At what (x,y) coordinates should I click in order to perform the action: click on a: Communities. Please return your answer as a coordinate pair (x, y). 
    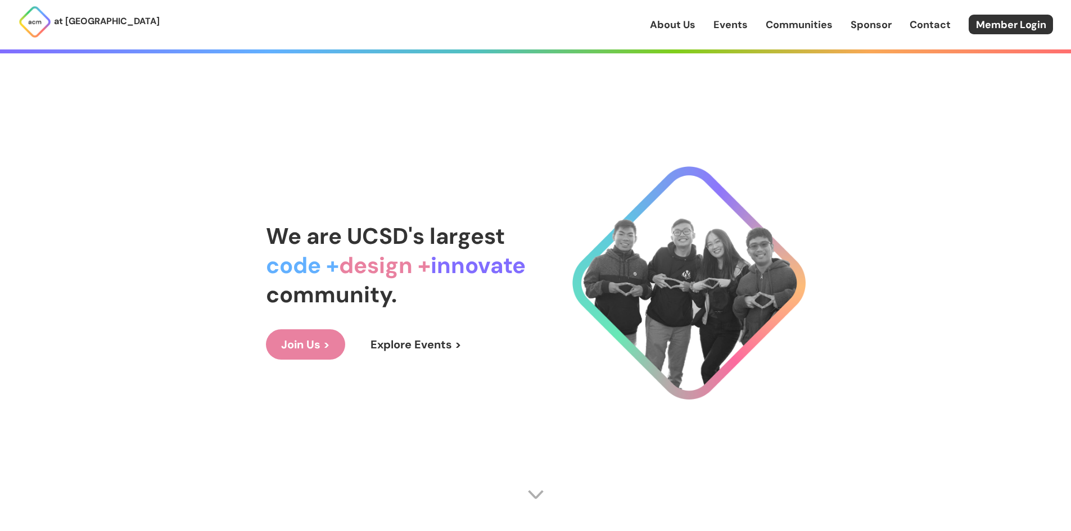
    Looking at the image, I should click on (799, 25).